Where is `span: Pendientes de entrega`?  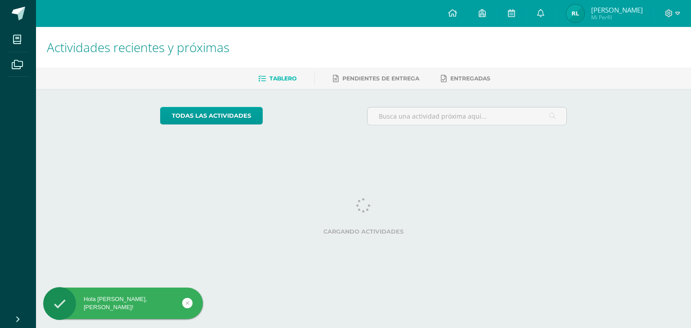 span: Pendientes de entrega is located at coordinates (381, 78).